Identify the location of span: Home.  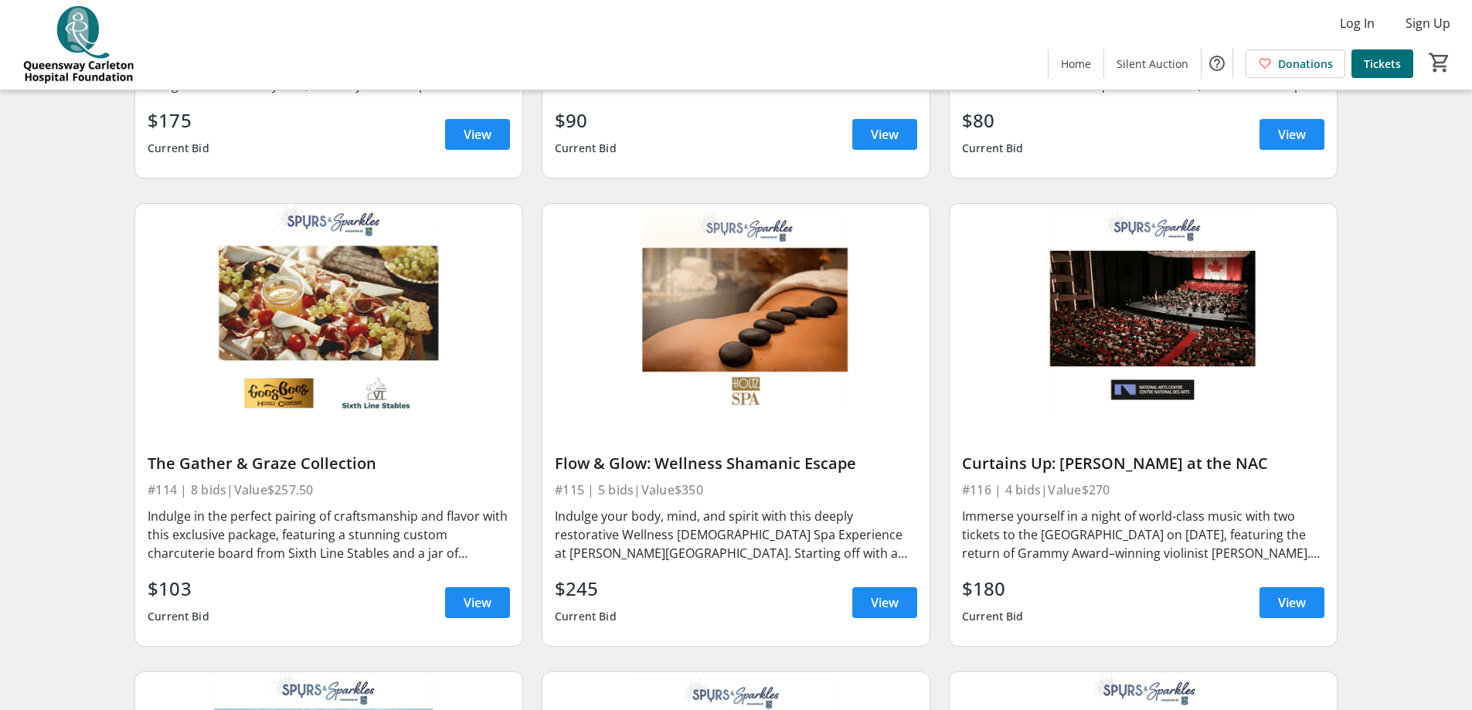
(1075, 63).